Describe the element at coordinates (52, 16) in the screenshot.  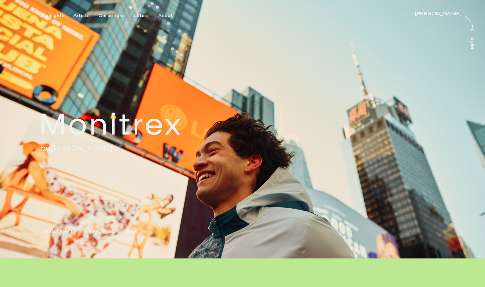
I see `div: Highlights` at that location.